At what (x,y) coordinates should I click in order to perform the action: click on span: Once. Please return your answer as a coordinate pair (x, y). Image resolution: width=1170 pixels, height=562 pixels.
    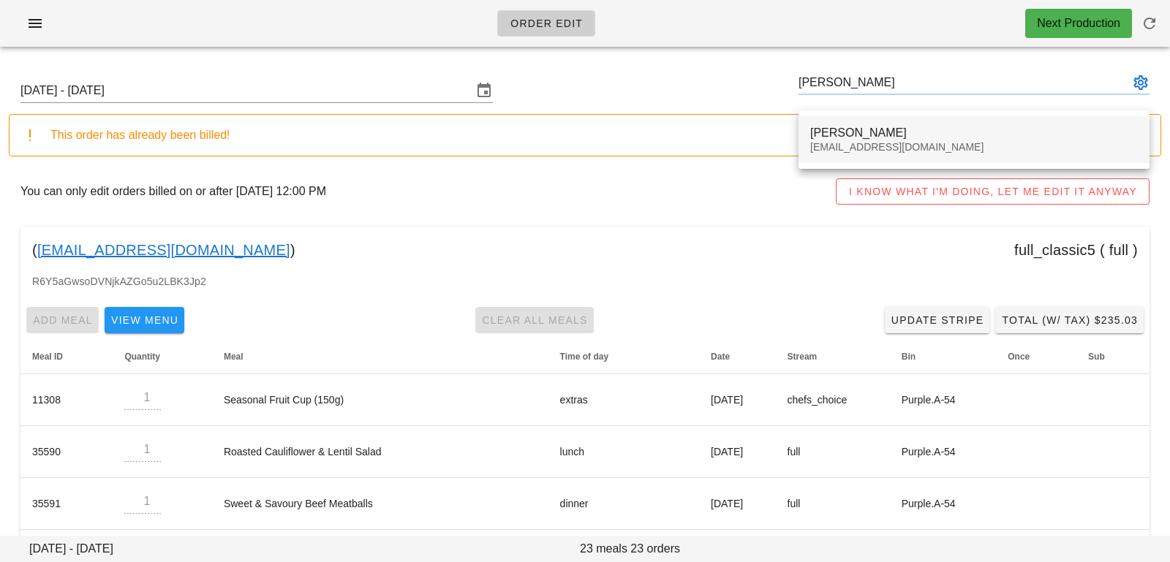
    Looking at the image, I should click on (1019, 357).